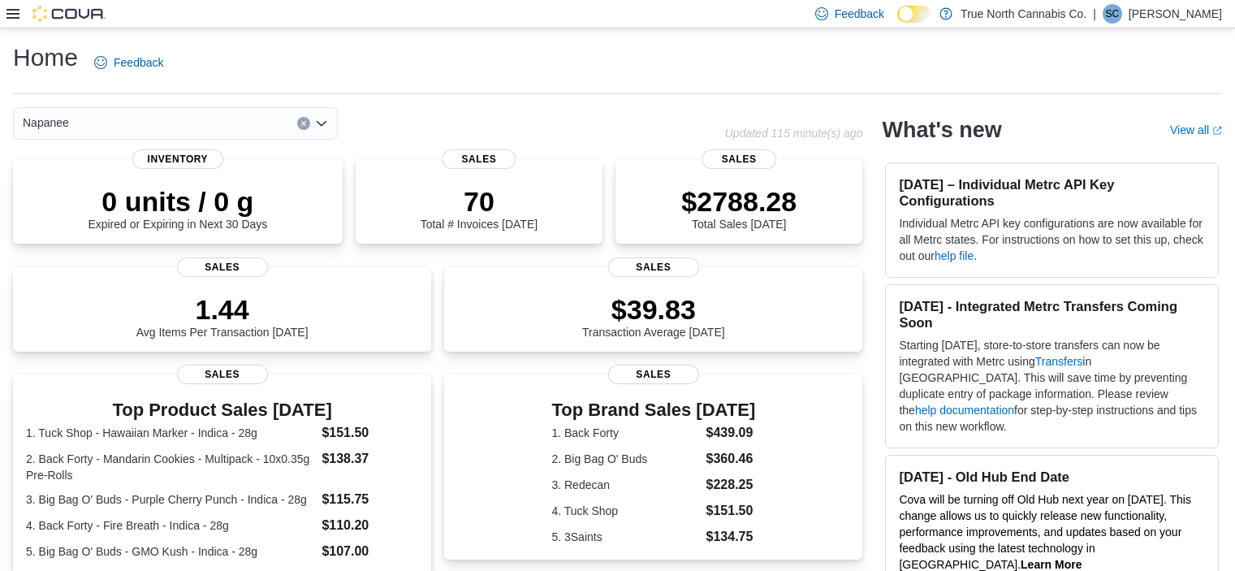 The image size is (1235, 571). What do you see at coordinates (625, 536) in the screenshot?
I see `dt: 5. 3Saints` at bounding box center [625, 536].